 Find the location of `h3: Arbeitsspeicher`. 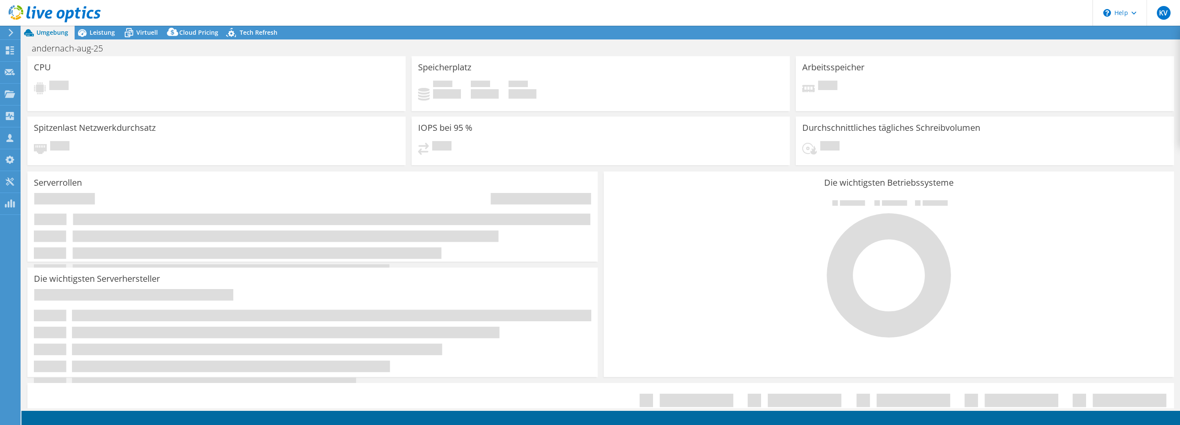

h3: Arbeitsspeicher is located at coordinates (833, 67).